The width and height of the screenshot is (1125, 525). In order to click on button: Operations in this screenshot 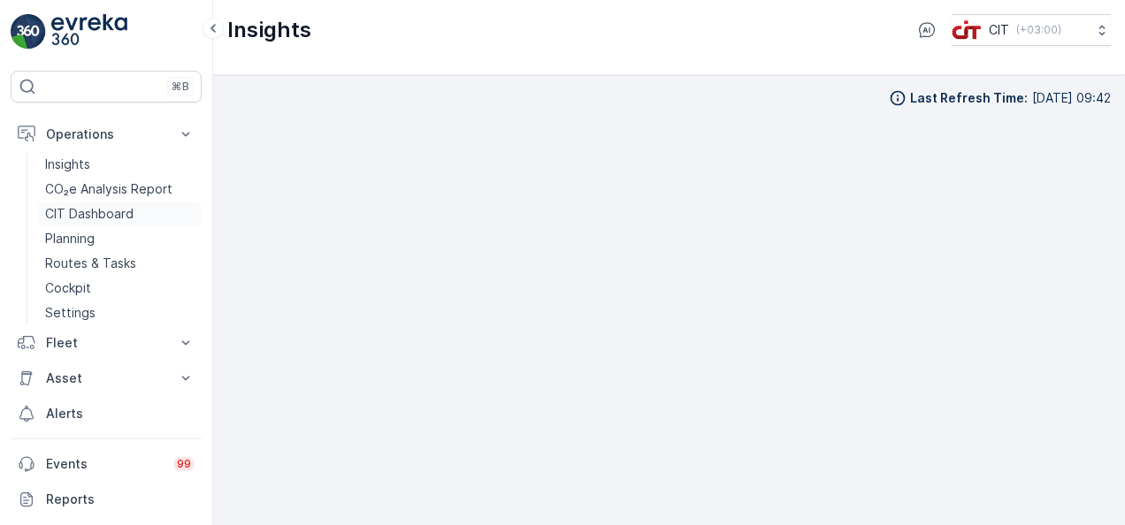, I will do `click(106, 134)`.